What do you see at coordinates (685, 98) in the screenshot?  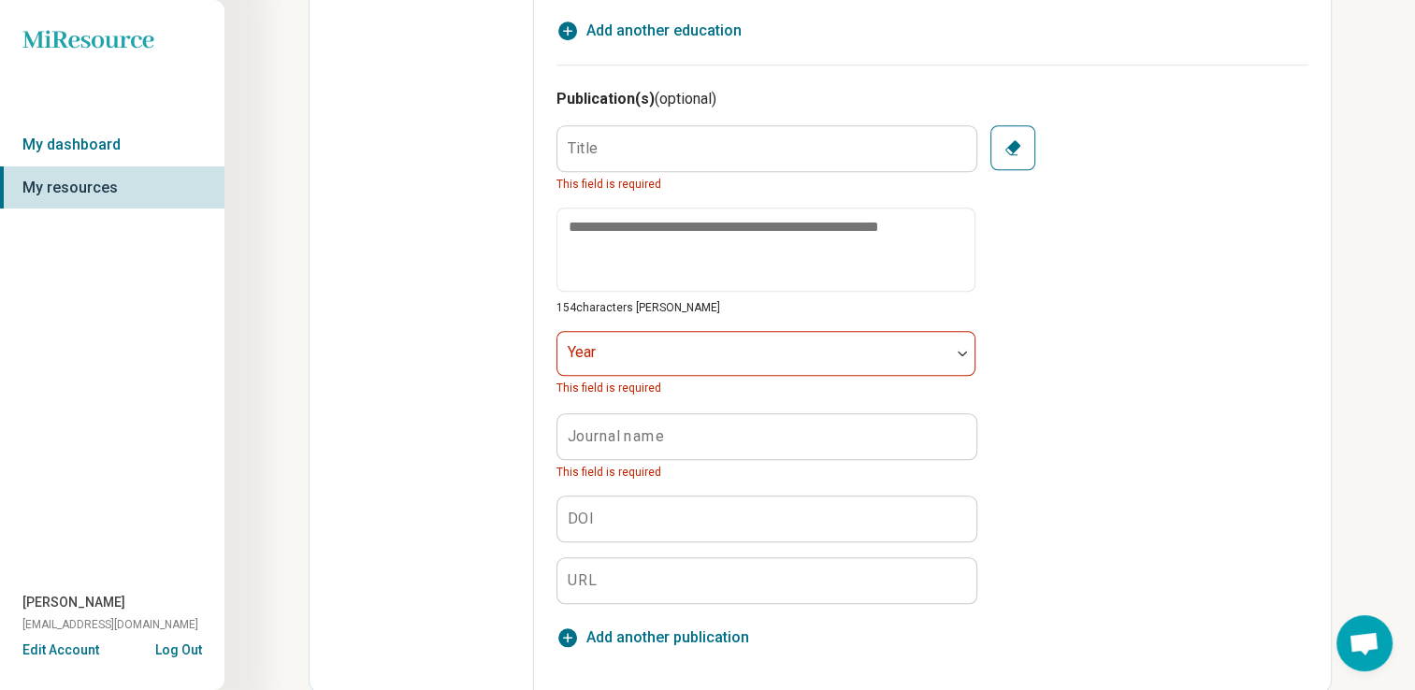 I see `span: (optional)` at bounding box center [685, 98].